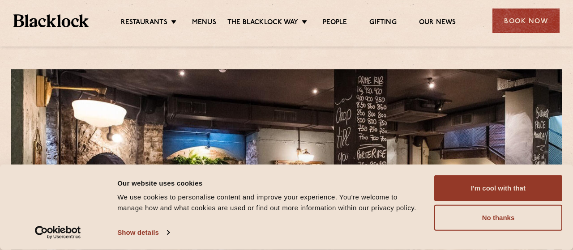 Image resolution: width=573 pixels, height=250 pixels. What do you see at coordinates (143, 233) in the screenshot?
I see `a: Show details` at bounding box center [143, 233].